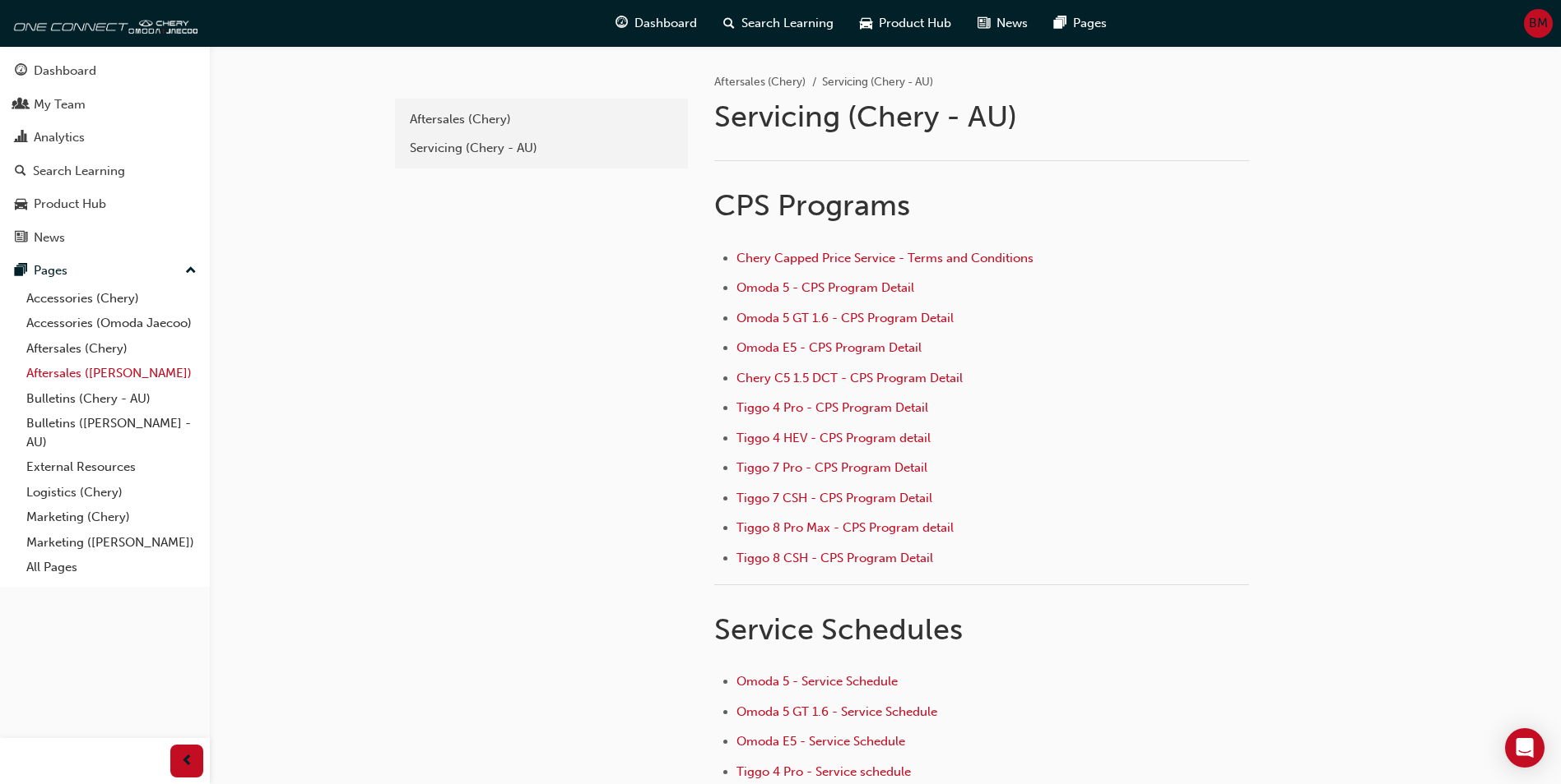 This screenshot has height=784, width=1561. Describe the element at coordinates (828, 348) in the screenshot. I see `a: Omoda E5 - CPS Program Detail` at that location.